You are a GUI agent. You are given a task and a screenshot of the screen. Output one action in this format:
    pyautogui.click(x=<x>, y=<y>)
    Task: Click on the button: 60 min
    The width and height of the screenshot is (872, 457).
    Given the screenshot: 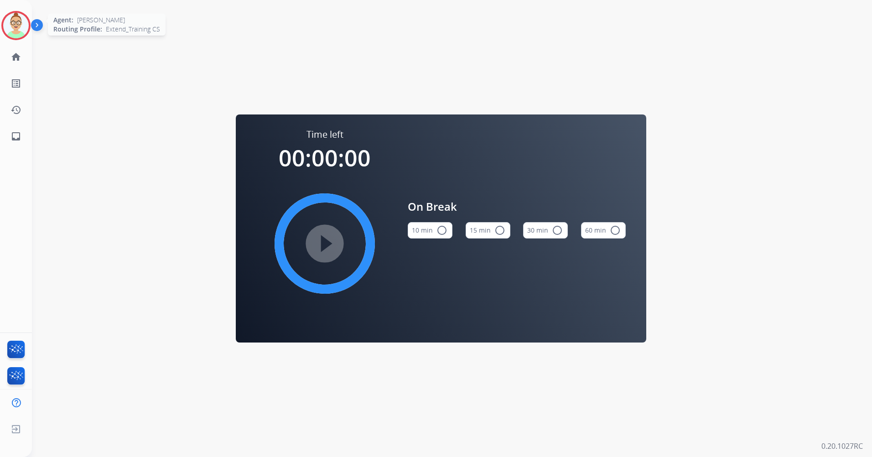 What is the action you would take?
    pyautogui.click(x=603, y=230)
    